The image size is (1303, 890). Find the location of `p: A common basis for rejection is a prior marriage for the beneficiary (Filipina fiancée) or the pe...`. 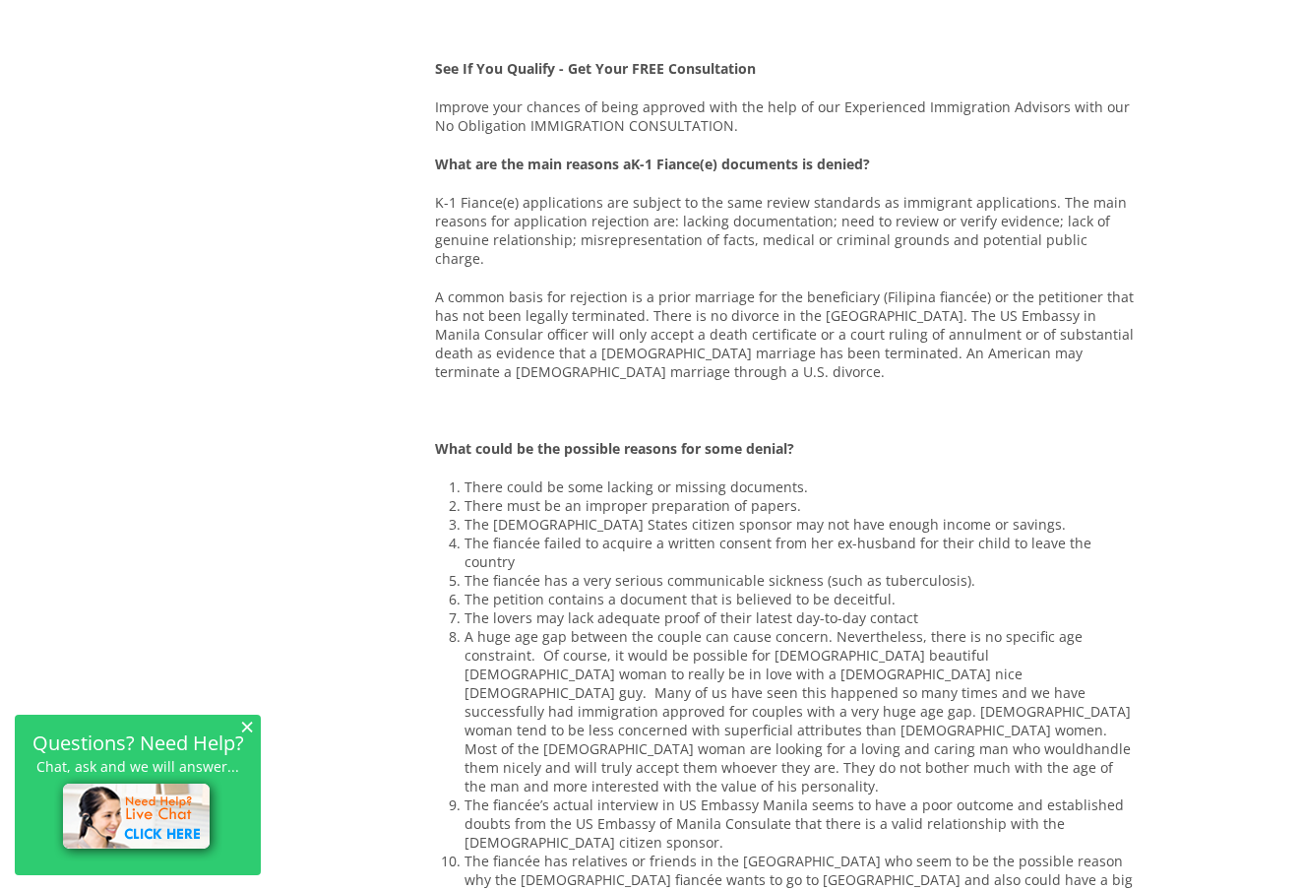

p: A common basis for rejection is a prior marriage for the beneficiary (Filipina fiancée) or the pe... is located at coordinates (785, 334).